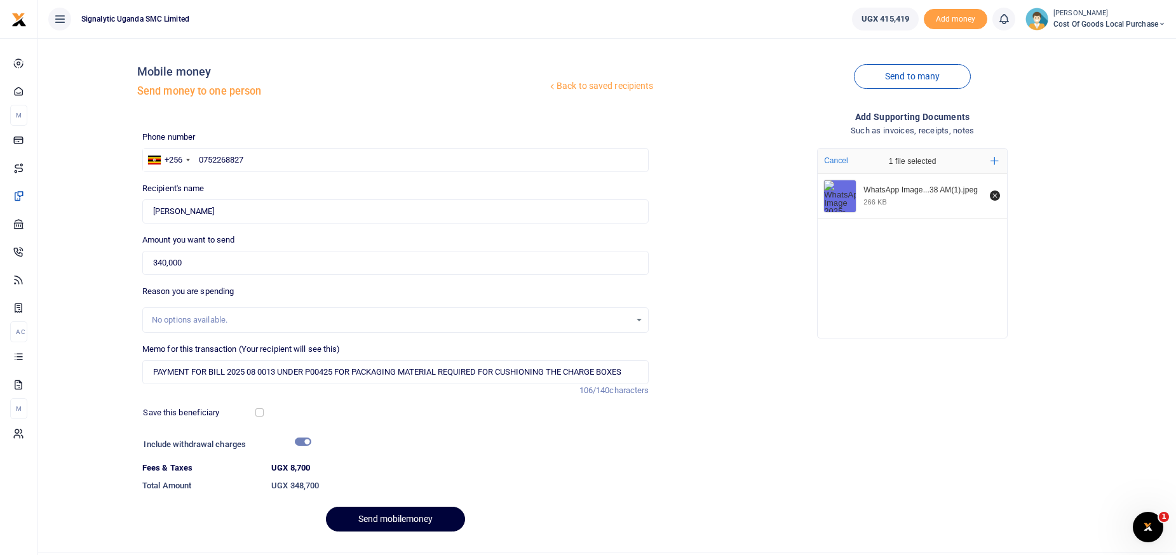 Image resolution: width=1176 pixels, height=555 pixels. Describe the element at coordinates (885, 19) in the screenshot. I see `li: Wallet ballance` at that location.